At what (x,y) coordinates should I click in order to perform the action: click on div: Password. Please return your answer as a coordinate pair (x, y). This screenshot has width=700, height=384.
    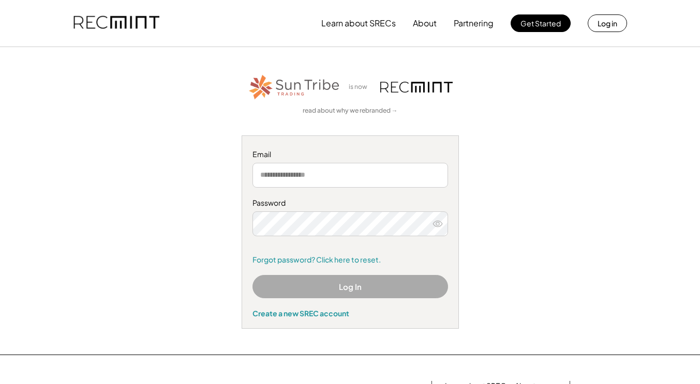
    Looking at the image, I should click on (350, 203).